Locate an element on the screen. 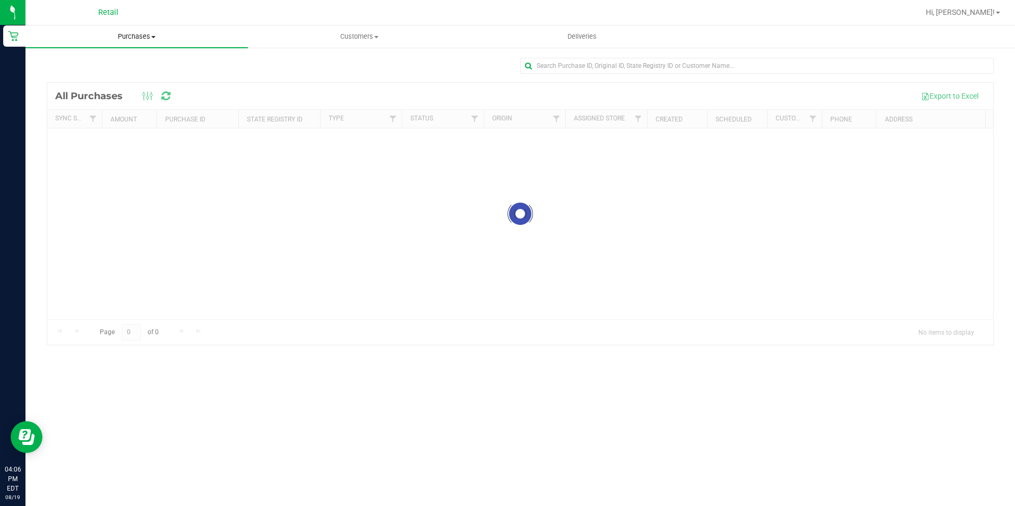 This screenshot has height=506, width=1015. a: Customers is located at coordinates (359, 37).